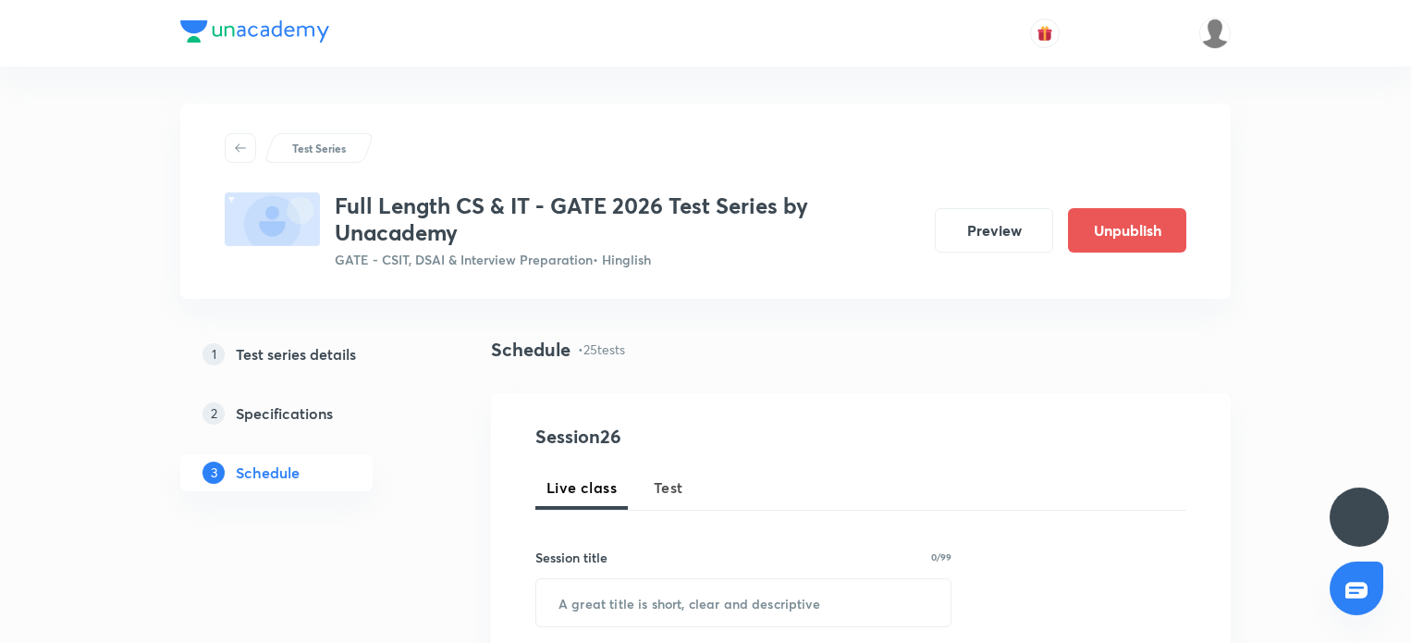  I want to click on a: 1Test series details, so click(306, 354).